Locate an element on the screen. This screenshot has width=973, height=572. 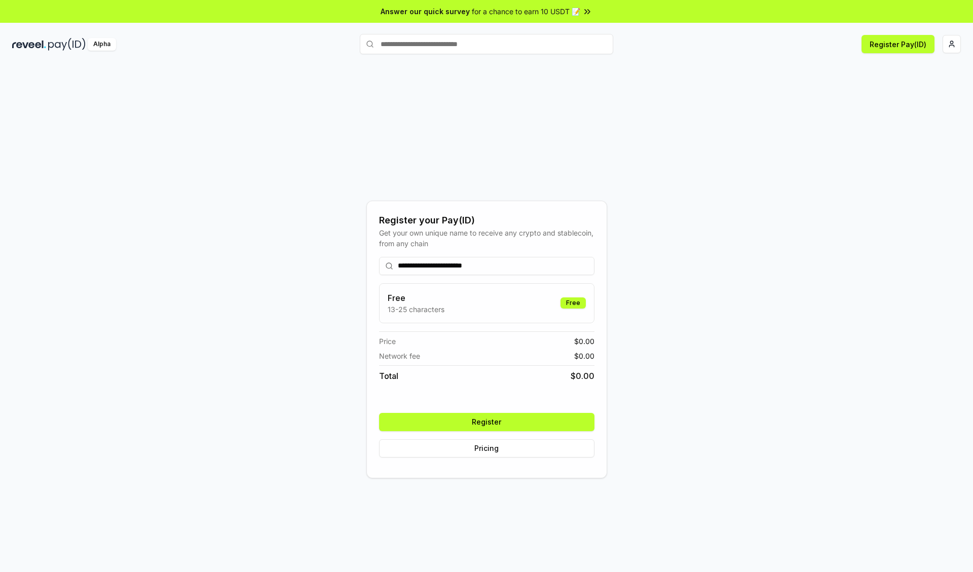
div: Free is located at coordinates (573, 303).